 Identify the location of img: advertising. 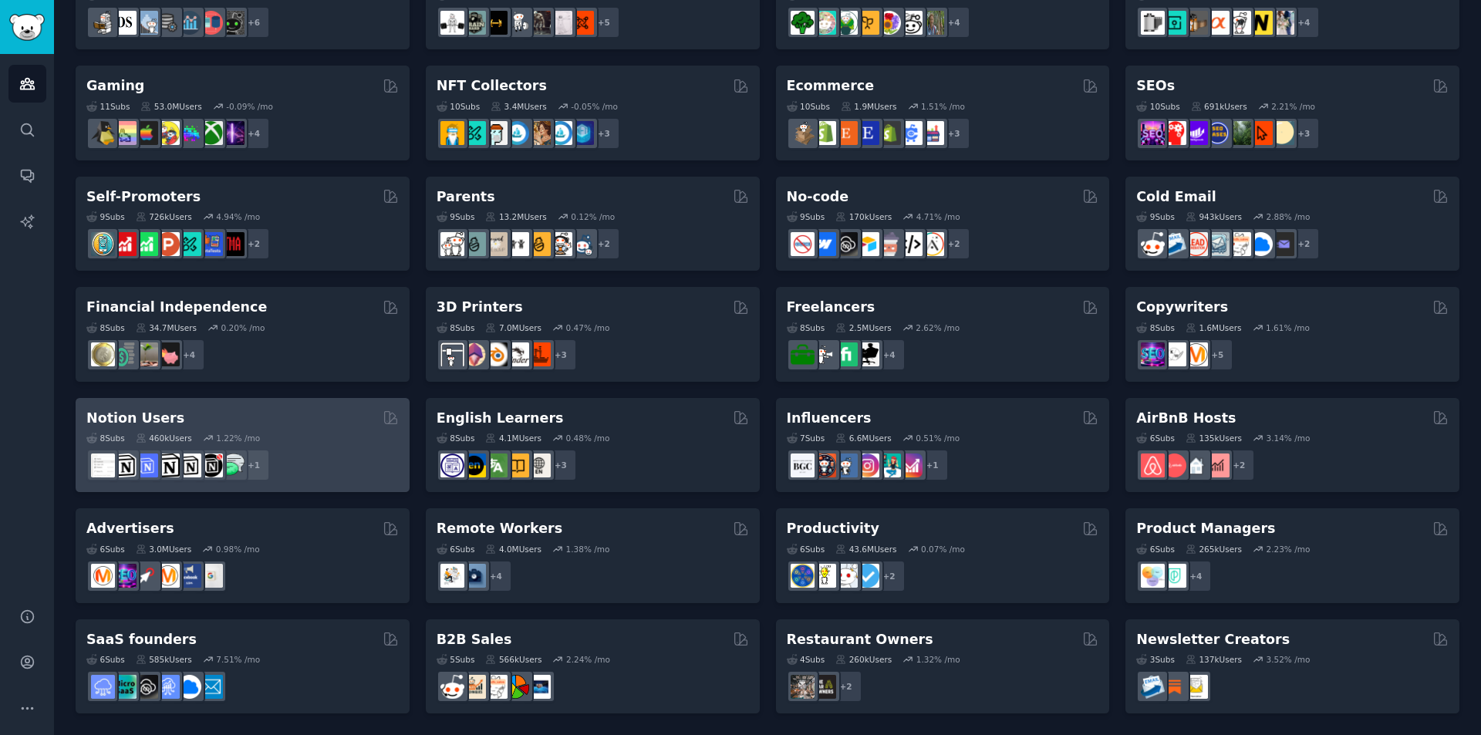
(167, 576).